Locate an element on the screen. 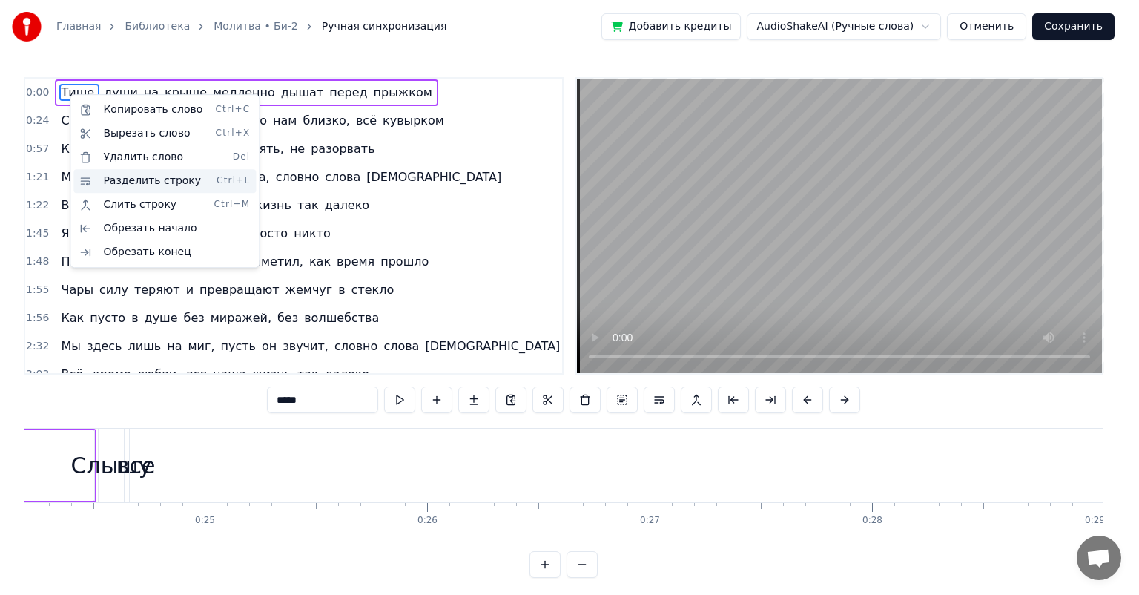  span: Ctrl+X is located at coordinates (233, 133).